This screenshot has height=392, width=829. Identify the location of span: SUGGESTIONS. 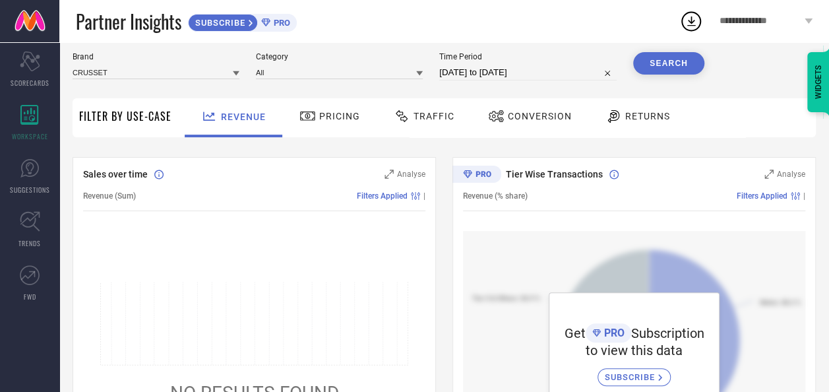
(30, 189).